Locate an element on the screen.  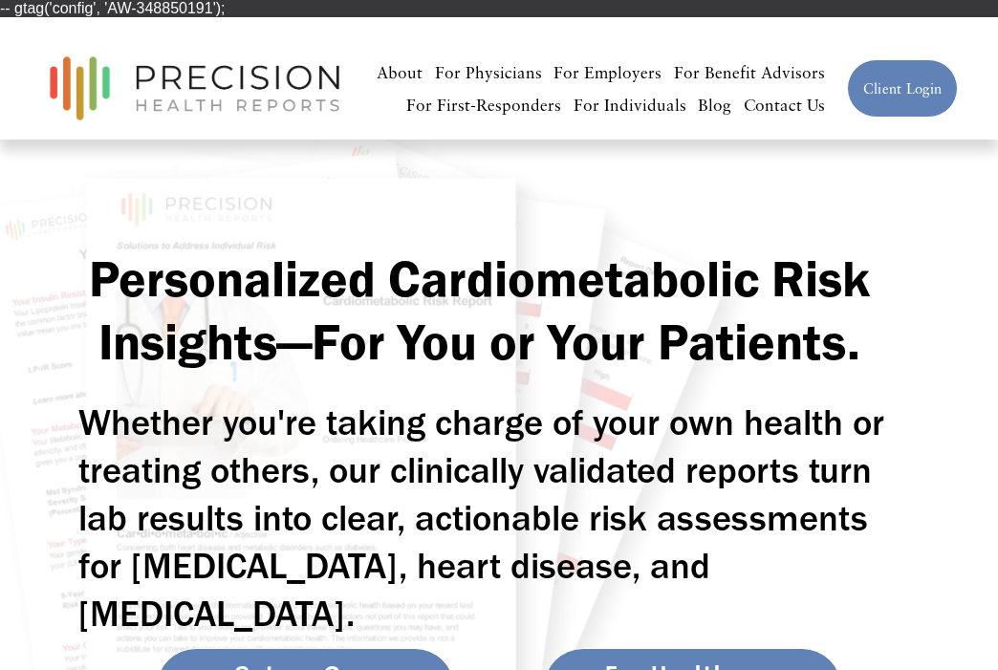
a: About is located at coordinates (400, 72).